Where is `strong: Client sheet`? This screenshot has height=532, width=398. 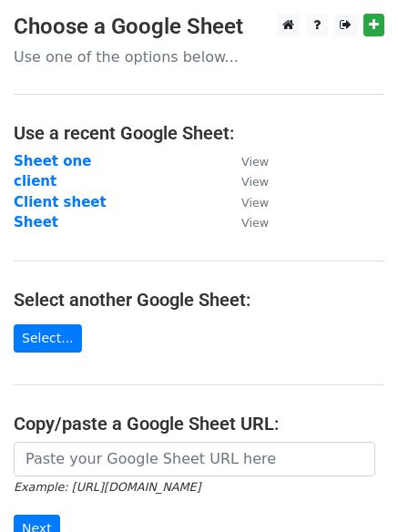 strong: Client sheet is located at coordinates (60, 202).